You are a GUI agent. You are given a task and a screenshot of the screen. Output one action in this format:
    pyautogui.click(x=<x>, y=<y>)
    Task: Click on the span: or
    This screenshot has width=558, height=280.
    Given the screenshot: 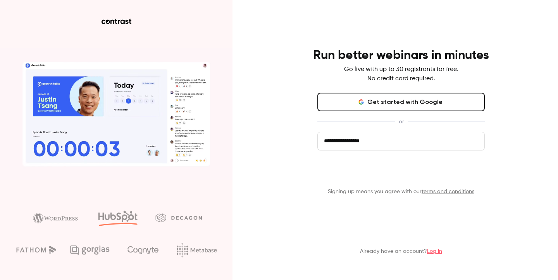 What is the action you would take?
    pyautogui.click(x=401, y=121)
    